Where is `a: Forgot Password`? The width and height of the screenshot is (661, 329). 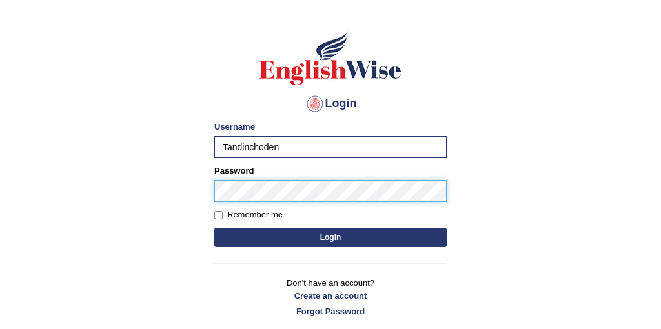 a: Forgot Password is located at coordinates (330, 311).